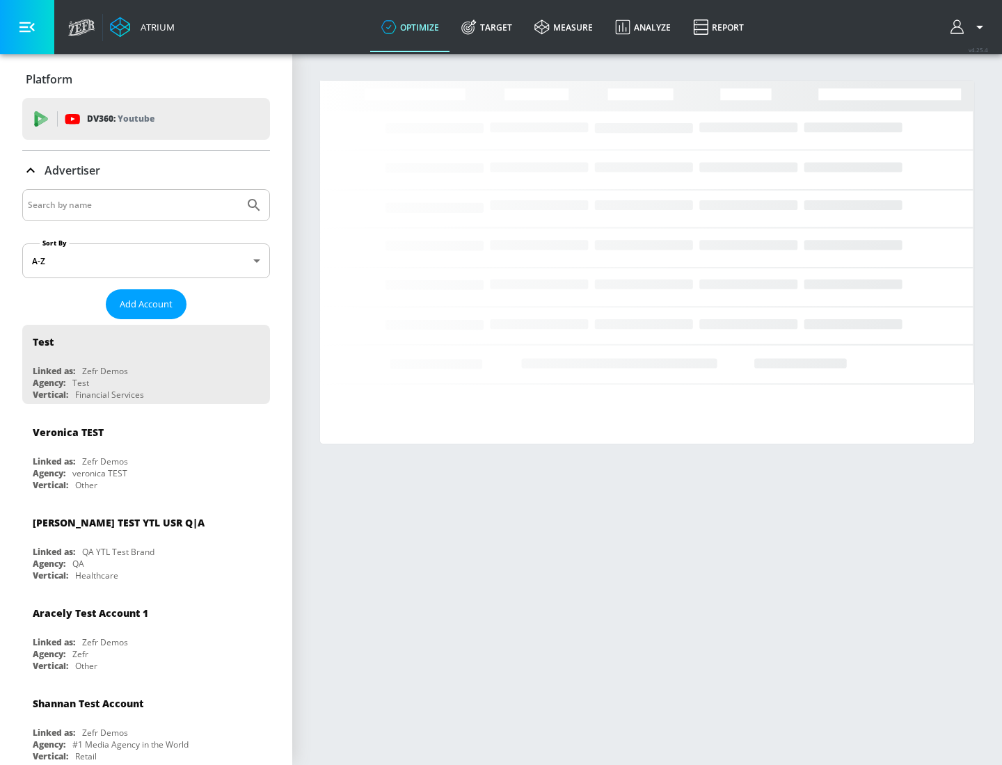 This screenshot has height=765, width=1002. What do you see at coordinates (120, 119) in the screenshot?
I see `p: DV360:` at bounding box center [120, 119].